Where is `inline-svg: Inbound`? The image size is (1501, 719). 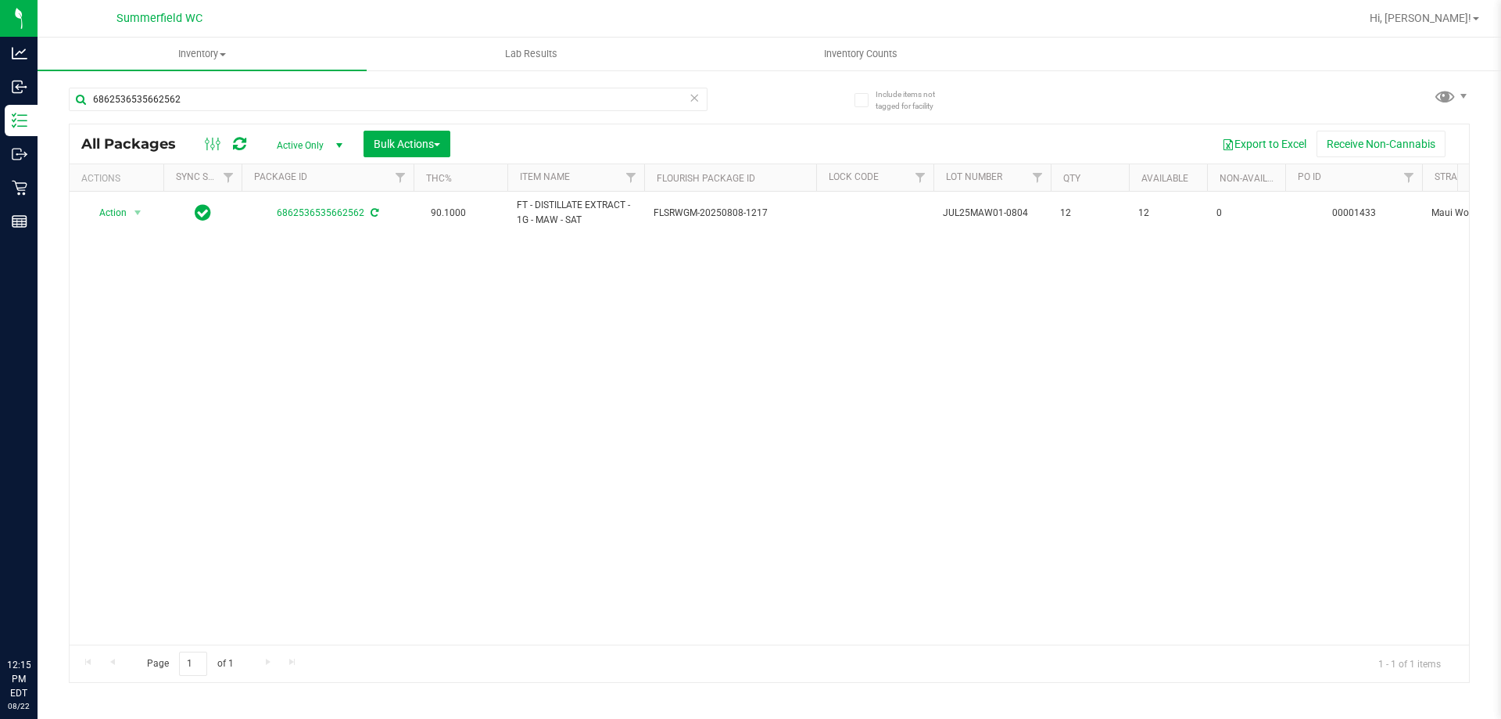 inline-svg: Inbound is located at coordinates (20, 87).